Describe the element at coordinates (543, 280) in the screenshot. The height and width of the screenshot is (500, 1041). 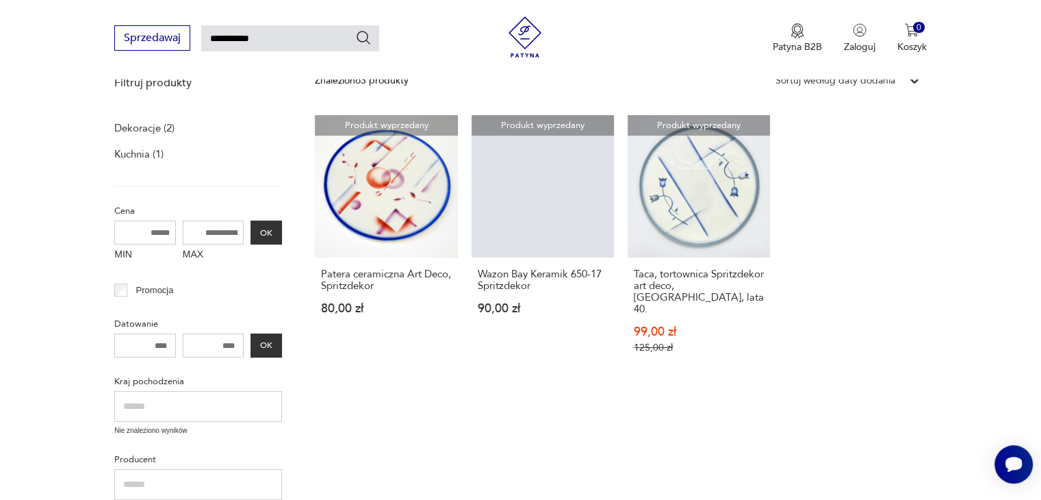
I see `h3: Wazon Bay Keramik 650-17 Spritzdekor` at that location.